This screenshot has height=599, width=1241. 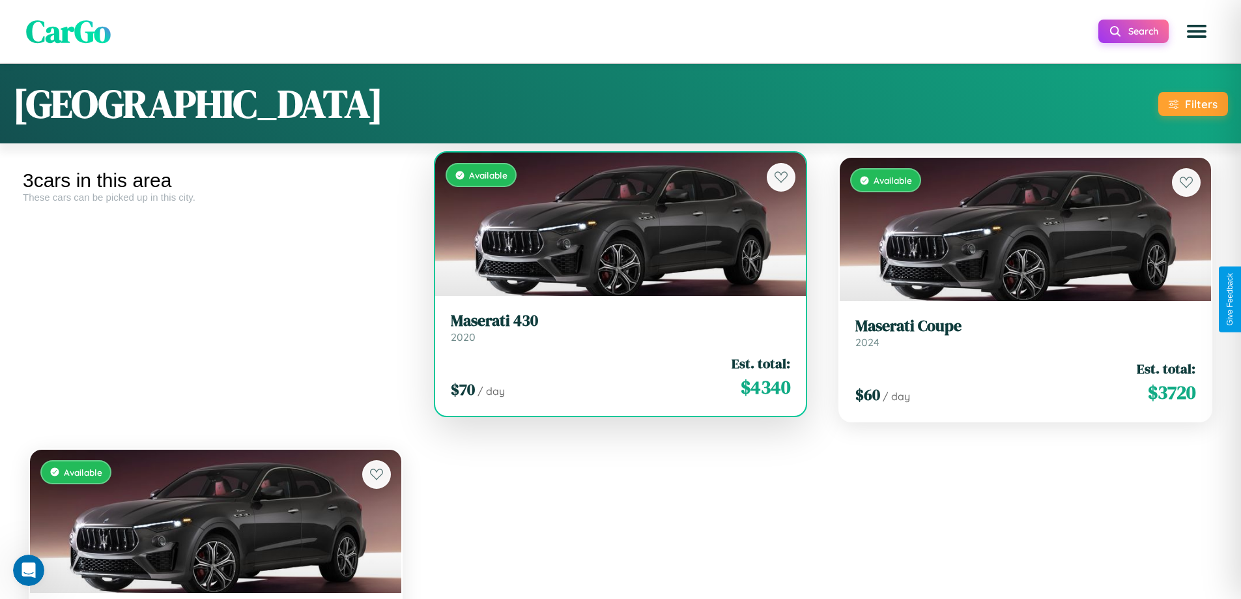 What do you see at coordinates (68, 31) in the screenshot?
I see `span: CarGo` at bounding box center [68, 31].